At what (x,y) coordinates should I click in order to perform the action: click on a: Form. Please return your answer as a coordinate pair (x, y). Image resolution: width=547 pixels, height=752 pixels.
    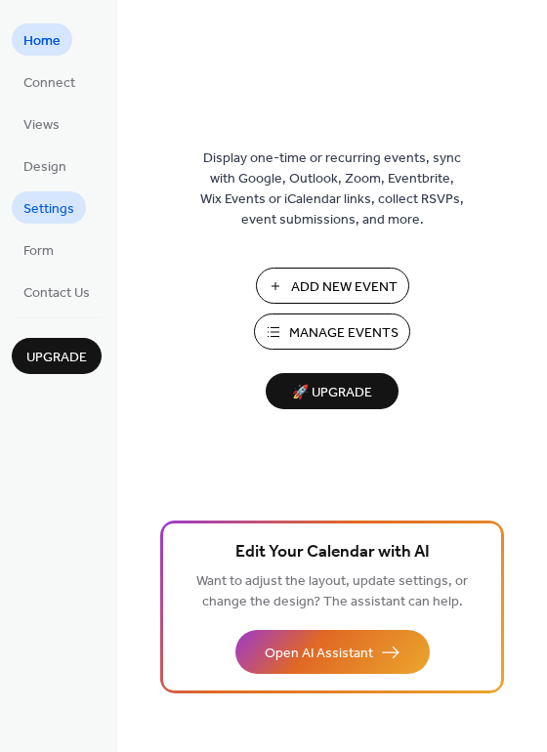
    Looking at the image, I should click on (38, 249).